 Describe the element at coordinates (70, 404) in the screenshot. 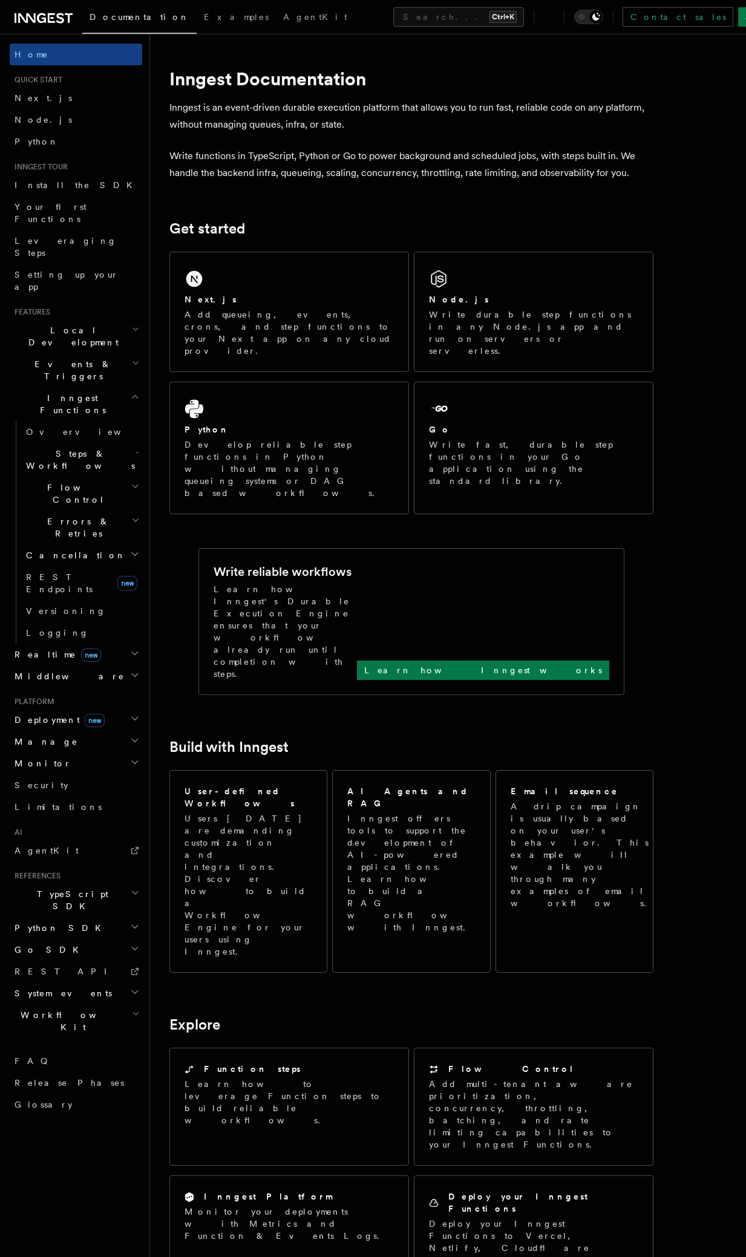

I see `span: Inngest Functions` at that location.